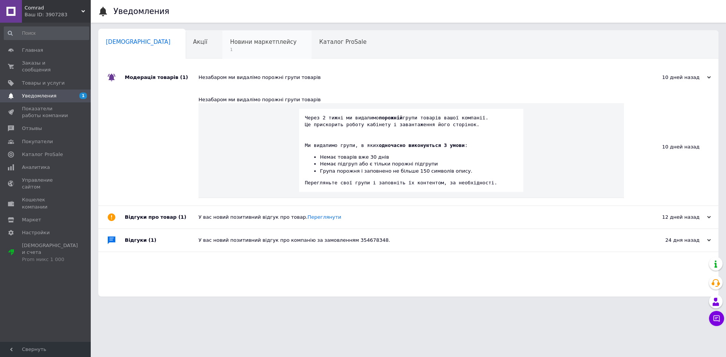  Describe the element at coordinates (43, 83) in the screenshot. I see `span: Товары и услуги` at that location.